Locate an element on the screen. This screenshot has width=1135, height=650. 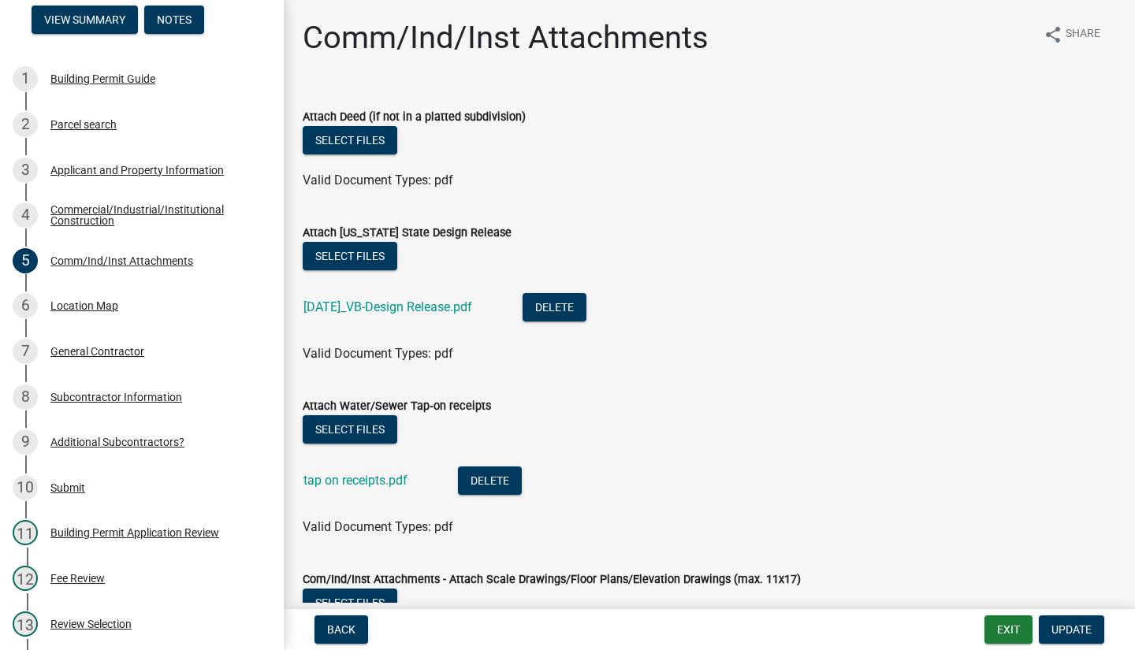
div: 9 is located at coordinates (25, 442).